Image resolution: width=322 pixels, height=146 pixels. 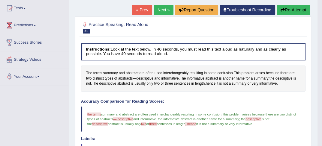 I want to click on span: summary and abstract are often used interchangeably resulting in some confusion, so click(x=161, y=115).